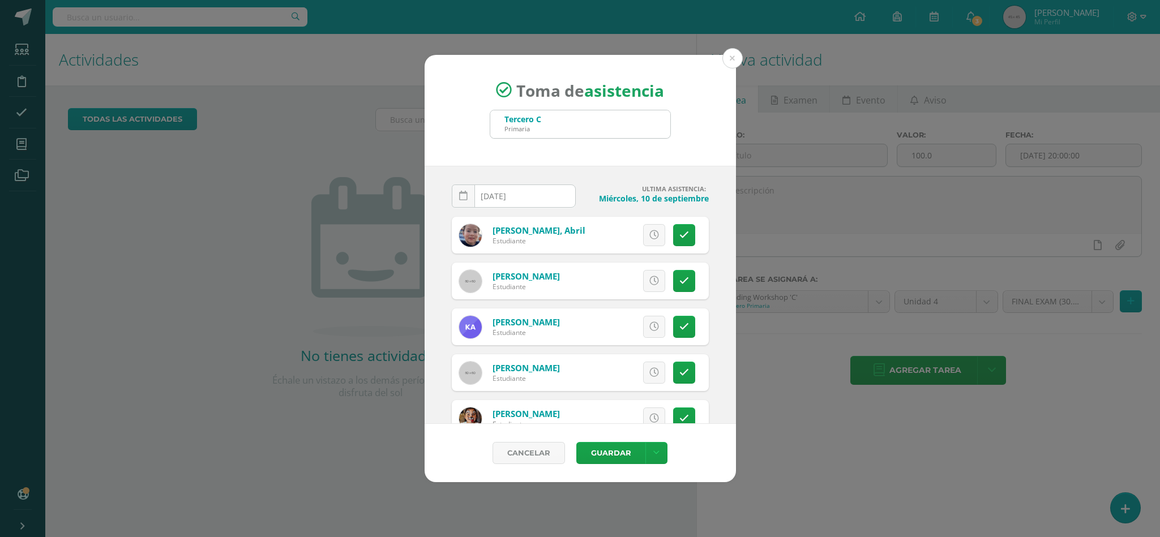 The width and height of the screenshot is (1160, 537). Describe the element at coordinates (646, 198) in the screenshot. I see `h4: Miércoles, 10 de septiembre` at that location.